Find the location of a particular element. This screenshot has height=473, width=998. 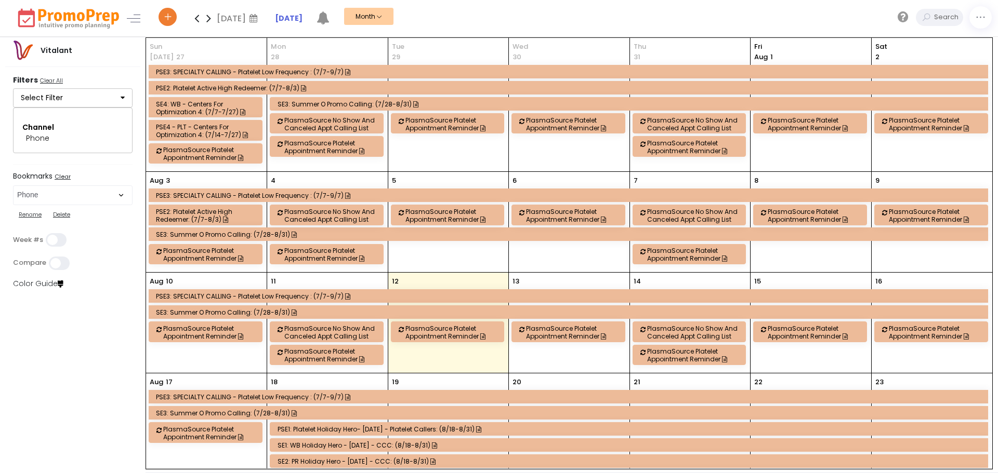

button: Select Filter is located at coordinates (73, 98).